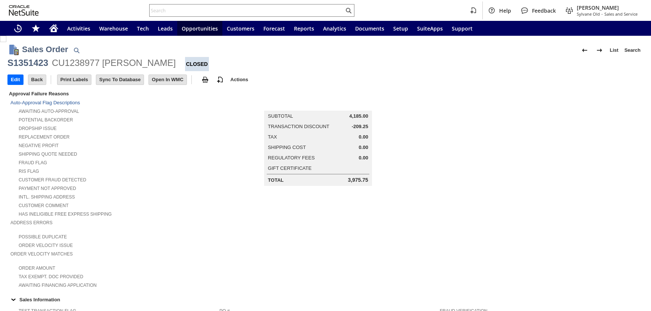 This screenshot has height=311, width=651. What do you see at coordinates (33, 163) in the screenshot?
I see `a: Fraud Flag` at bounding box center [33, 163].